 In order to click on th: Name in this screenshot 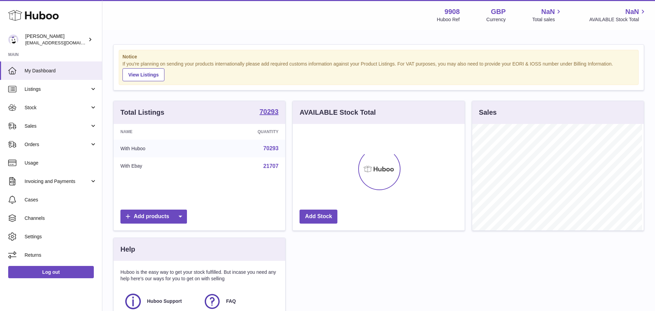, I will do `click(159, 132)`.